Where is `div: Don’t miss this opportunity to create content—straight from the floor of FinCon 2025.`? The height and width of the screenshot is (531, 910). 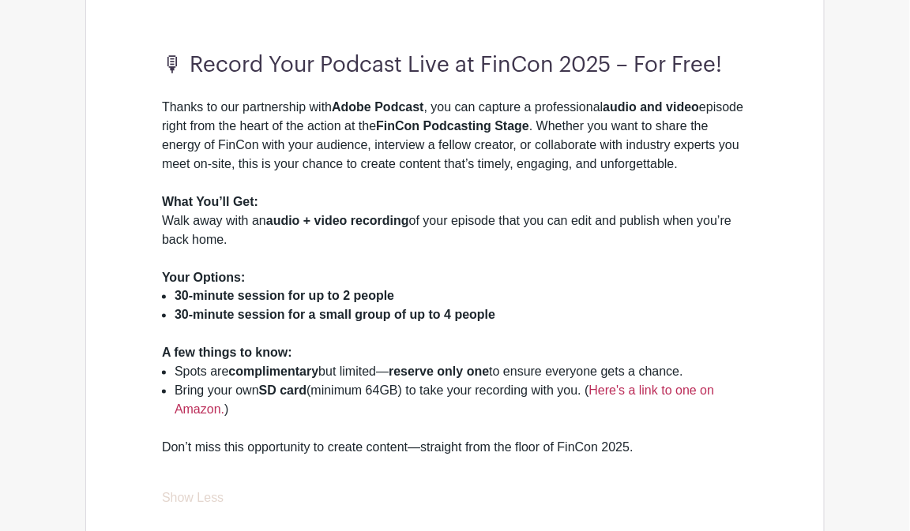 div: Don’t miss this opportunity to create content—straight from the floor of FinCon 2025. is located at coordinates (455, 458).